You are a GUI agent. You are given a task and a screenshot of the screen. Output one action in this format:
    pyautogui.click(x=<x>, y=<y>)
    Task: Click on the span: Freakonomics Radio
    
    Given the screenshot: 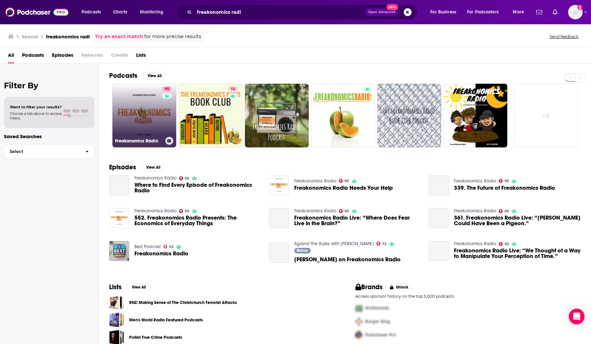 What is the action you would take?
    pyautogui.click(x=161, y=254)
    